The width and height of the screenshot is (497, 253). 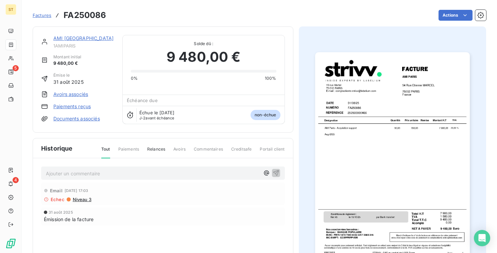 What do you see at coordinates (42, 15) in the screenshot?
I see `a: Factures` at bounding box center [42, 15].